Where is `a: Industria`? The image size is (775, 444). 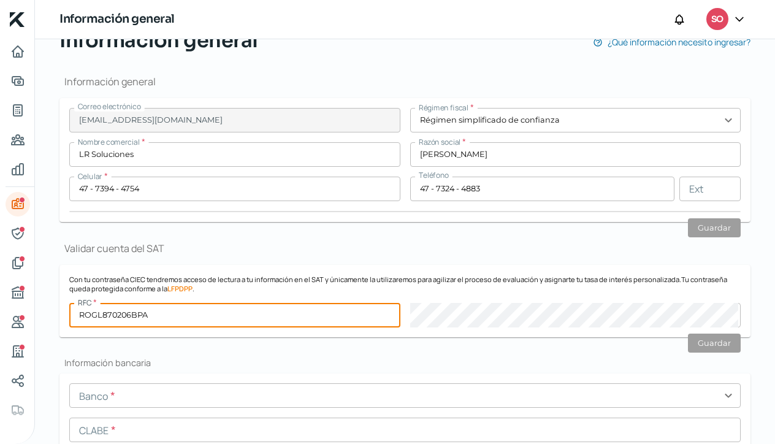
a: Industria is located at coordinates (18, 351).